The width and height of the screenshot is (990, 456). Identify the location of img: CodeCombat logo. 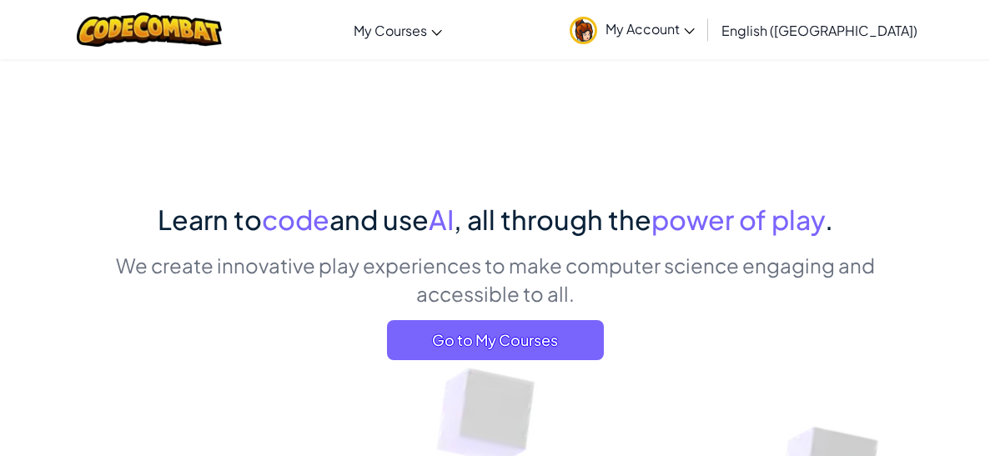
(149, 29).